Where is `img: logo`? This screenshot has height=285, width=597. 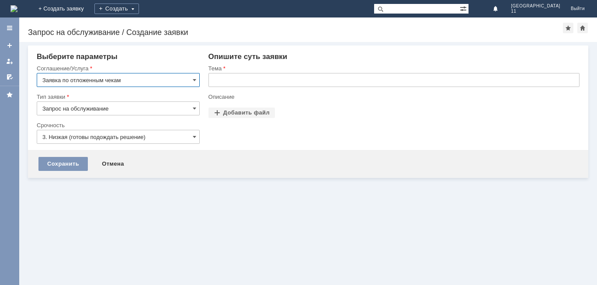
img: logo is located at coordinates (14, 9).